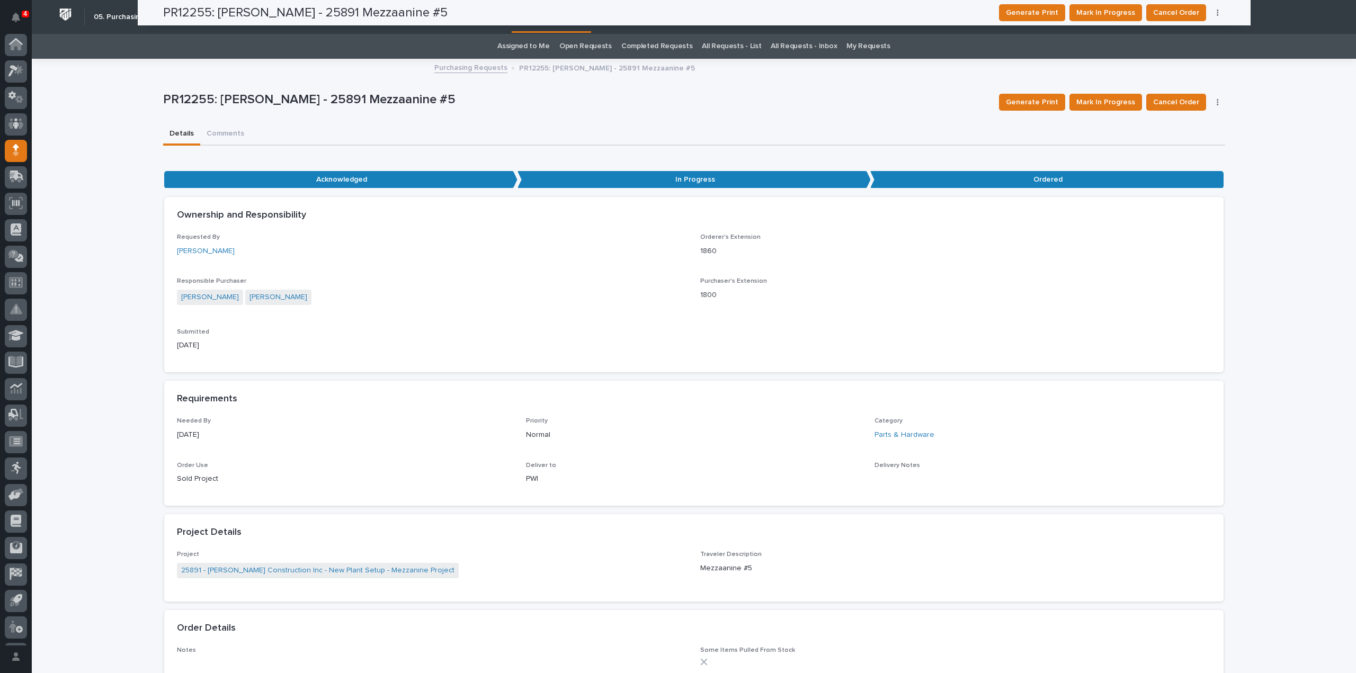 Image resolution: width=1356 pixels, height=673 pixels. Describe the element at coordinates (731, 237) in the screenshot. I see `span: Orderer's Extension` at that location.